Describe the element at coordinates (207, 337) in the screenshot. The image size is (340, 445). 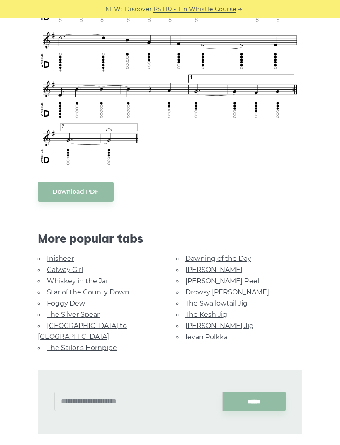
I see `a: Ievan Polkka` at that location.